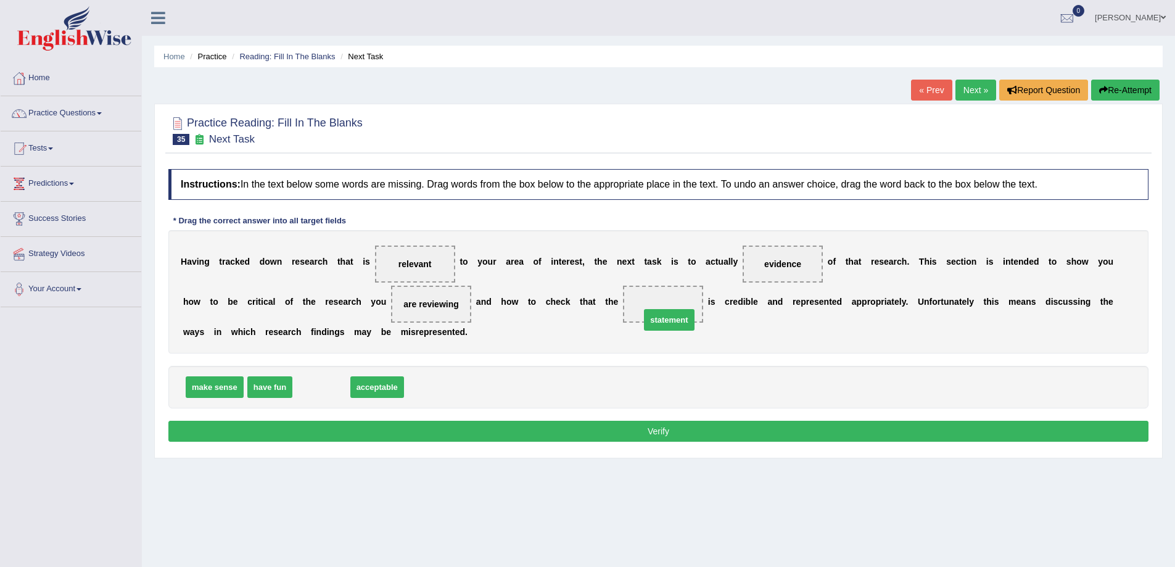  What do you see at coordinates (1125, 90) in the screenshot?
I see `button: Re-Attempt` at bounding box center [1125, 90].